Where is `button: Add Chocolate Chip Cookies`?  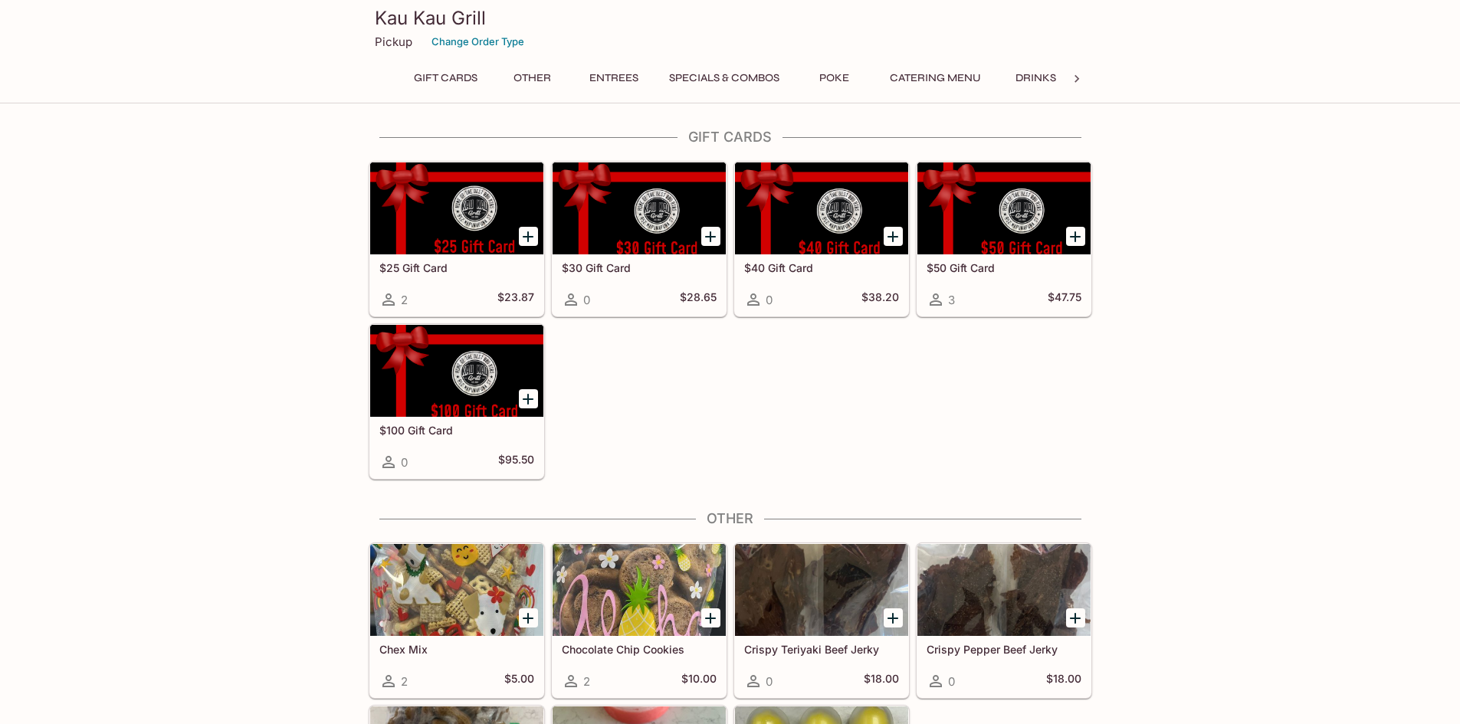
button: Add Chocolate Chip Cookies is located at coordinates (710, 618).